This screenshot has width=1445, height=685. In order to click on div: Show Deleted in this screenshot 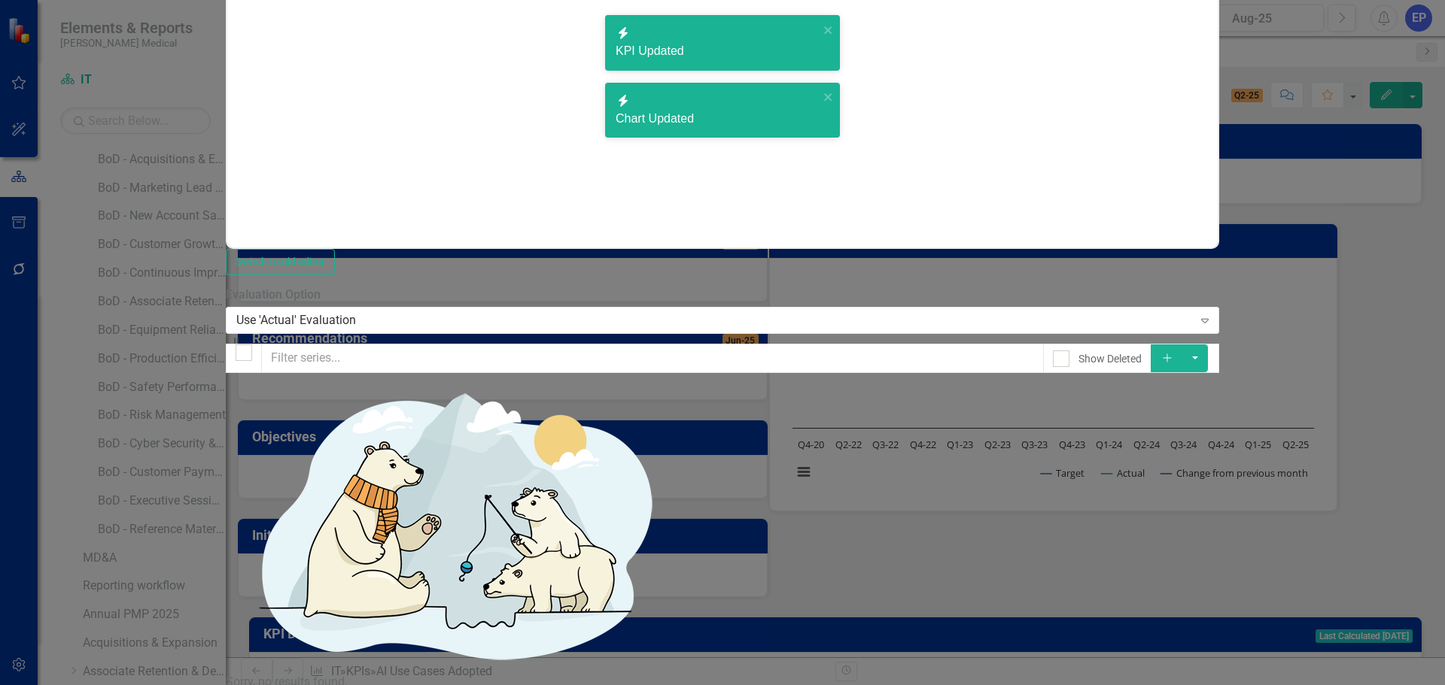, I will do `click(1110, 359)`.